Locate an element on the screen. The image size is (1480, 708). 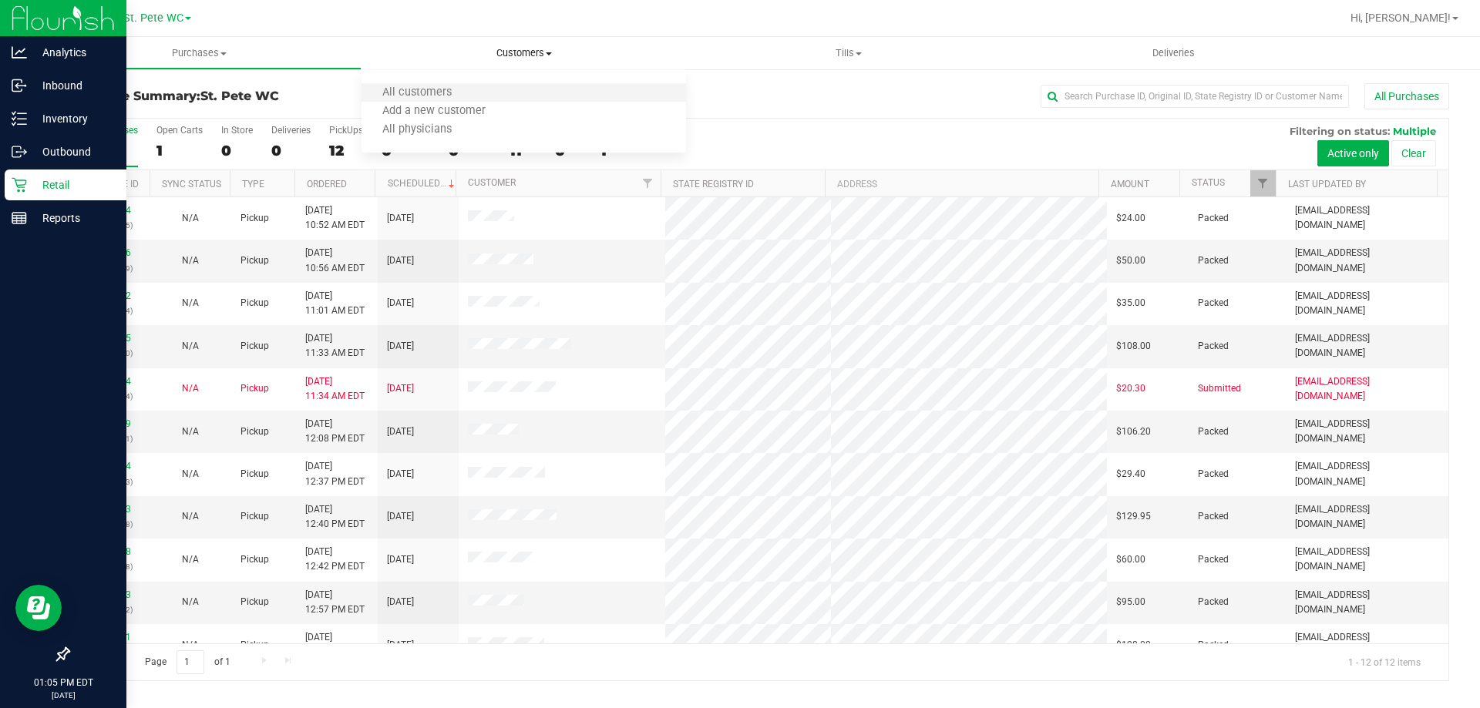
a: 12020101 is located at coordinates (109, 637).